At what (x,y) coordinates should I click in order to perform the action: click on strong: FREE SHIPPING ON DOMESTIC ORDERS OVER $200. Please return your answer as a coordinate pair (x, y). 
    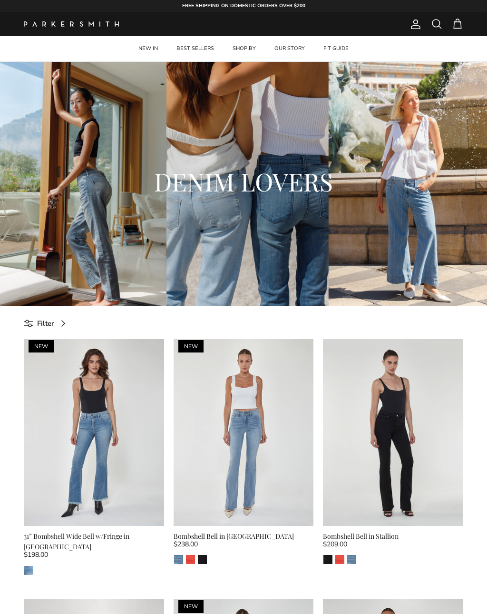
    Looking at the image, I should click on (244, 6).